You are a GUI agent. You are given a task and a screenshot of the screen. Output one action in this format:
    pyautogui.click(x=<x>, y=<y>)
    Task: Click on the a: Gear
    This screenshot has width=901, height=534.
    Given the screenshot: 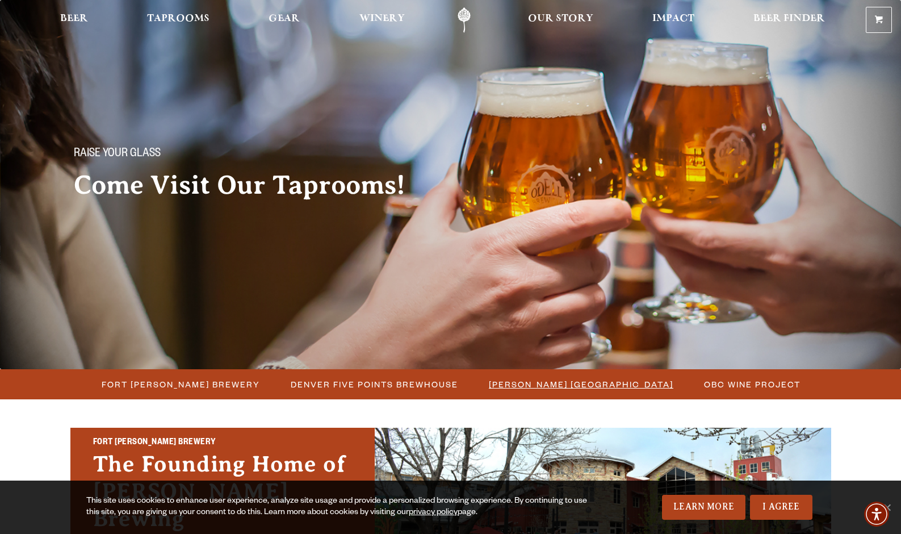 What is the action you would take?
    pyautogui.click(x=284, y=20)
    